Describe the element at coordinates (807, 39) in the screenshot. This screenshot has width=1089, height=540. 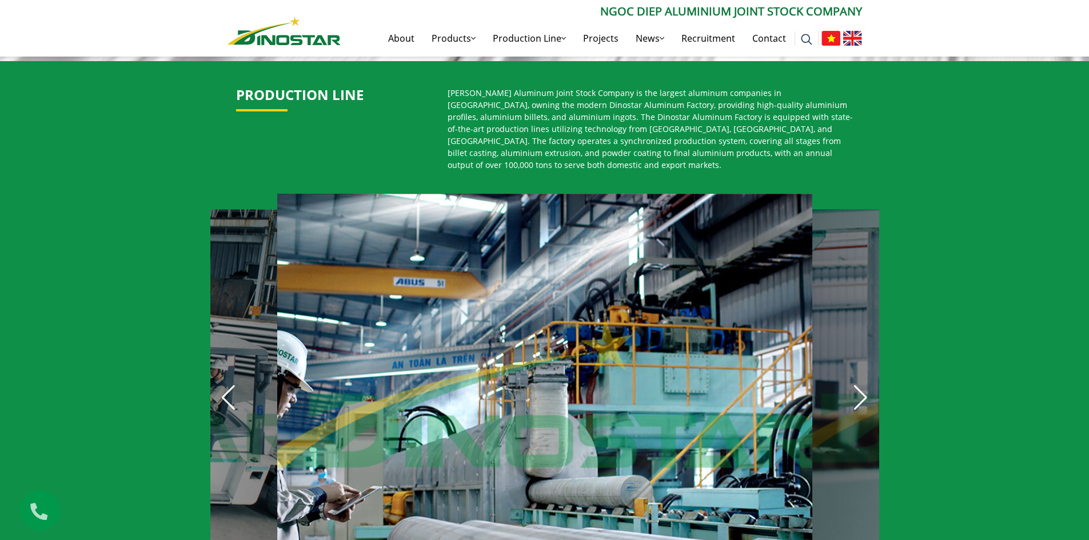
I see `img: search` at that location.